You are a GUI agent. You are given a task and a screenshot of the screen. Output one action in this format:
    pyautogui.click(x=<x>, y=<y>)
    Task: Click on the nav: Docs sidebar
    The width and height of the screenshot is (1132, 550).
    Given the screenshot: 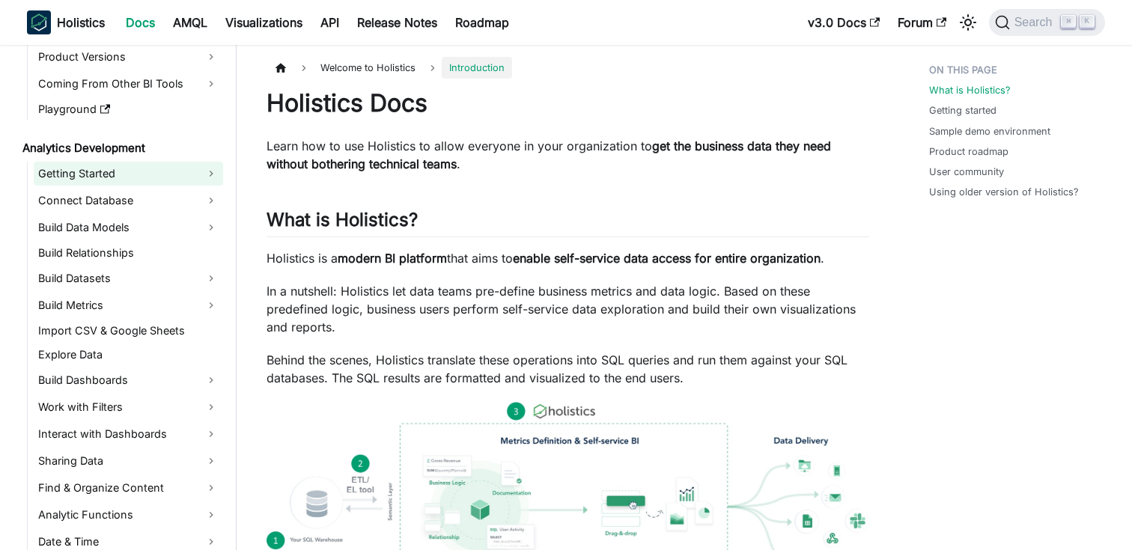 What is the action you would take?
    pyautogui.click(x=124, y=297)
    